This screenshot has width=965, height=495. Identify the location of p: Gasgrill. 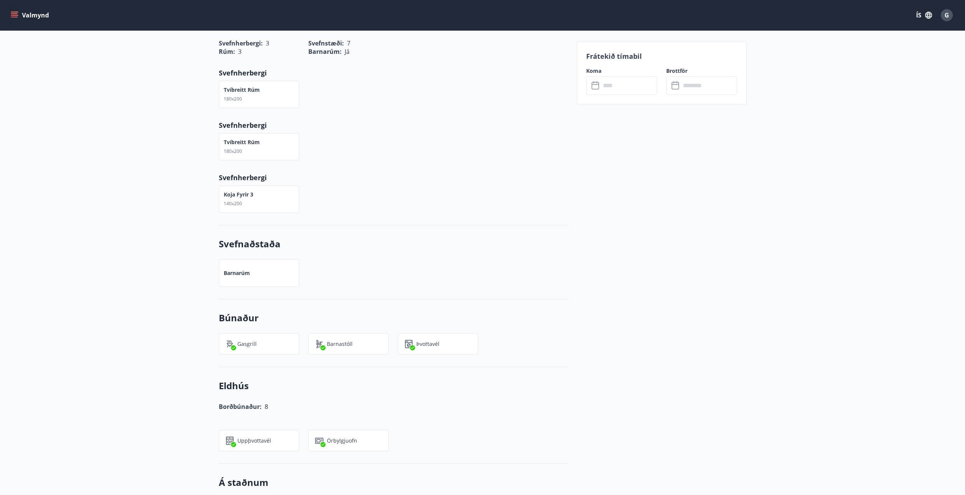
(247, 344).